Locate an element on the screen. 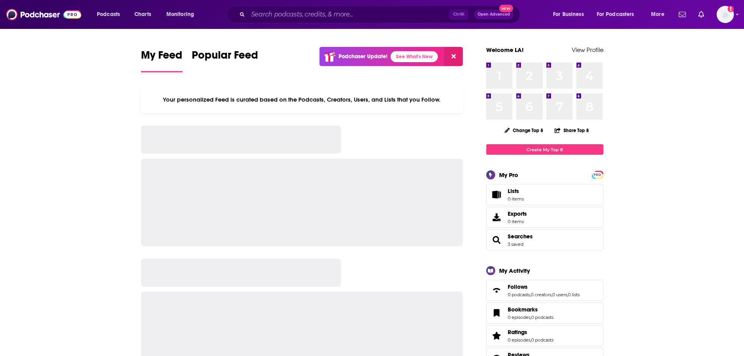 Image resolution: width=744 pixels, height=356 pixels. div: Search podcasts, credits, & more... is located at coordinates (381, 14).